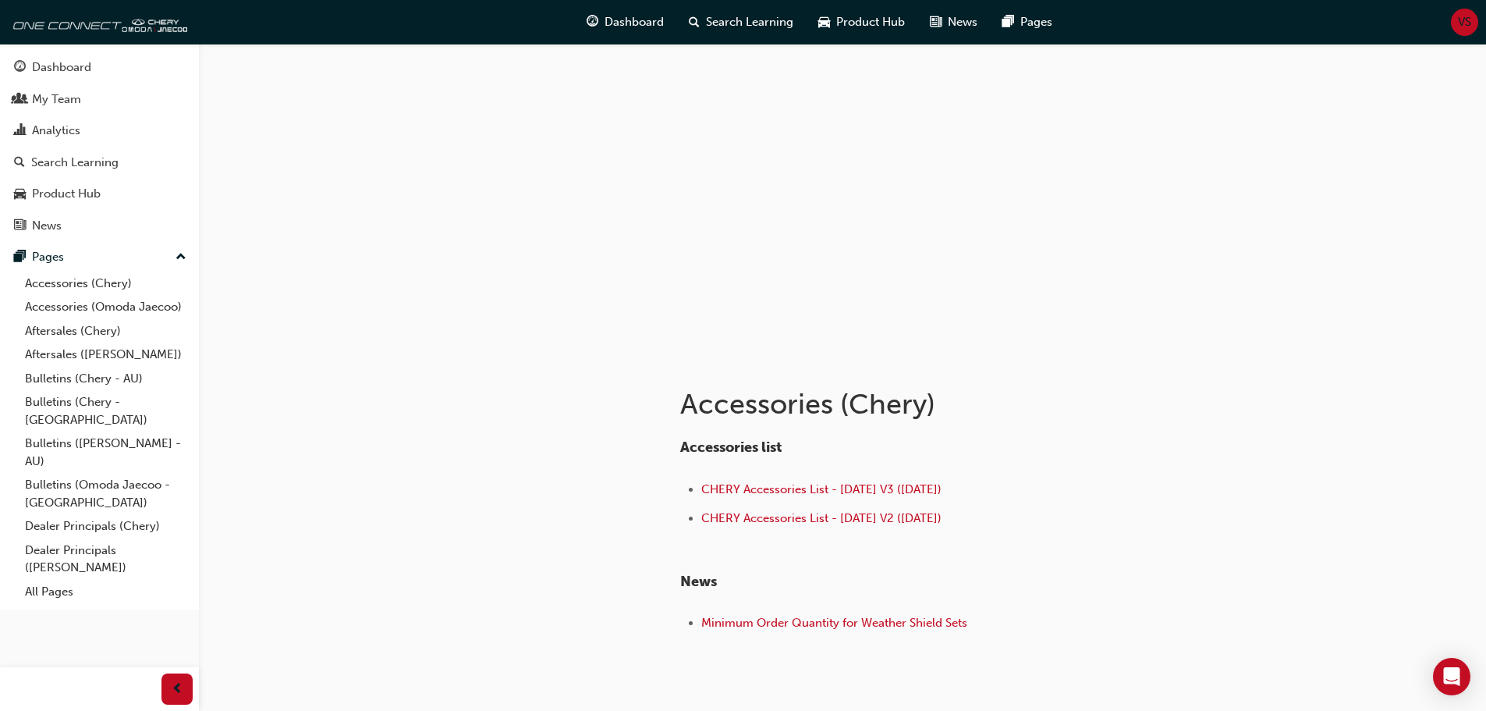 The image size is (1486, 711). Describe the element at coordinates (66, 193) in the screenshot. I see `div: Product Hub` at that location.